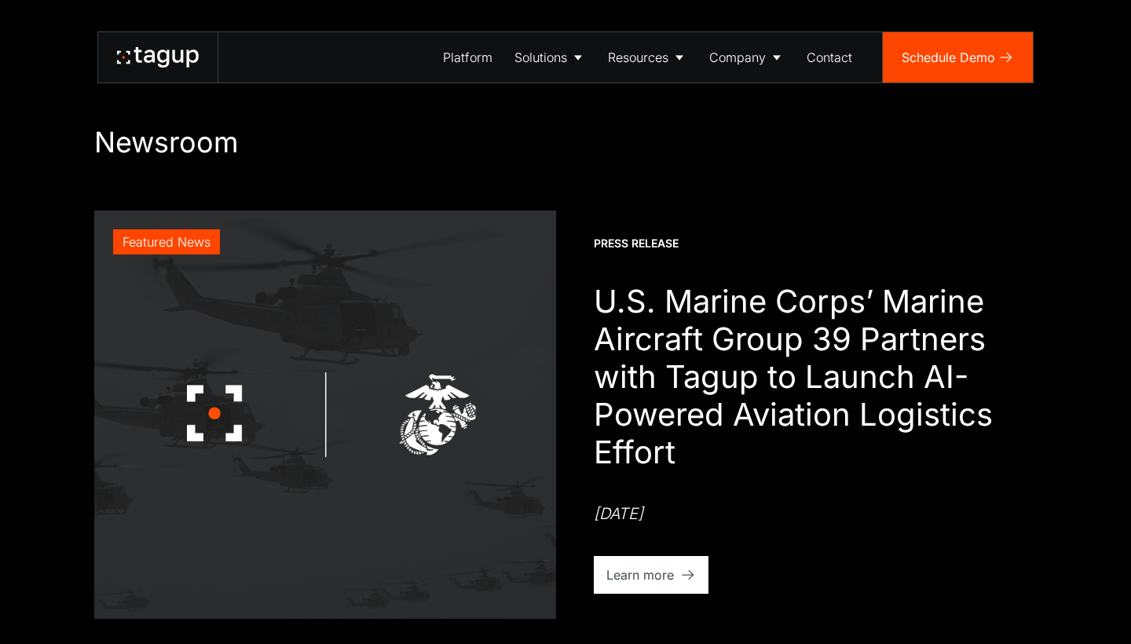 This screenshot has height=644, width=1131. What do you see at coordinates (816, 377) in the screenshot?
I see `h1: U.S. Marine Corps’ Marine Aircraft Group 39 Partners with Tagup to Launch AI-Powered Aviation Log...` at bounding box center [816, 377].